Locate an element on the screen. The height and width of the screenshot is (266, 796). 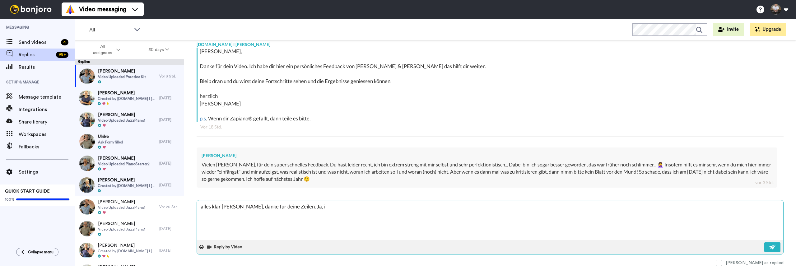
span: Fallbacks is located at coordinates (47, 147).